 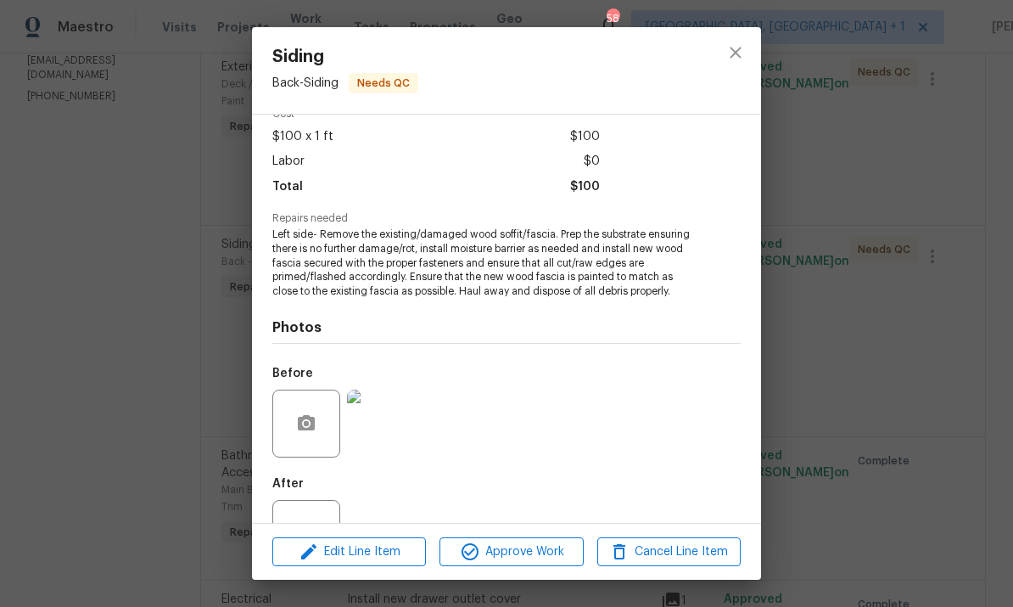 What do you see at coordinates (288, 187) in the screenshot?
I see `span: Total` at bounding box center [288, 187].